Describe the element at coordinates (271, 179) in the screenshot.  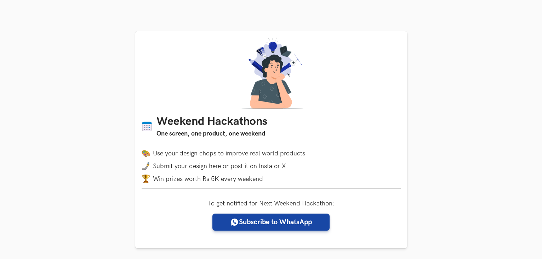
I see `li: Win prizes worth Rs 5K every weekend` at that location.